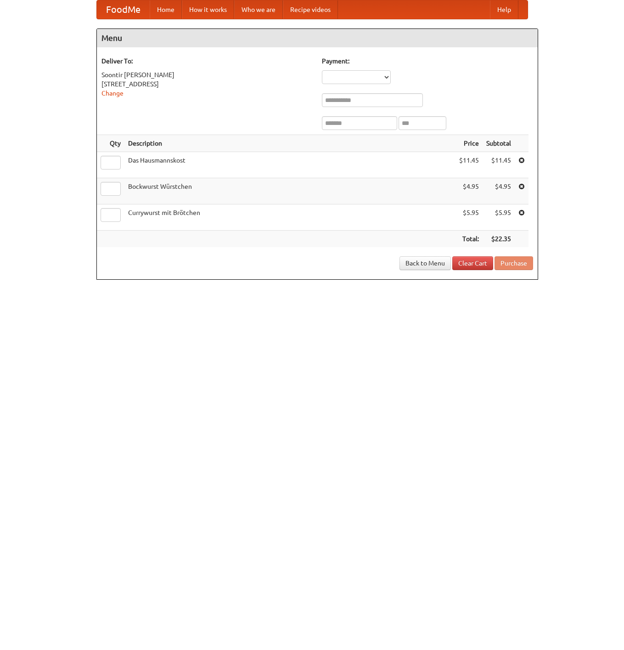 This screenshot has height=650, width=624. What do you see at coordinates (111, 143) in the screenshot?
I see `th: Qty` at bounding box center [111, 143].